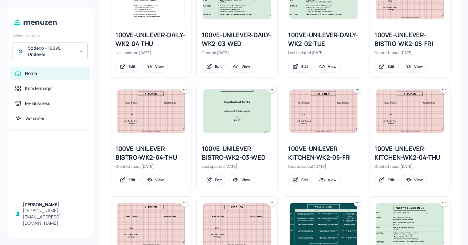 The height and width of the screenshot is (245, 468). Describe the element at coordinates (39, 89) in the screenshot. I see `div: Item Manager` at that location.